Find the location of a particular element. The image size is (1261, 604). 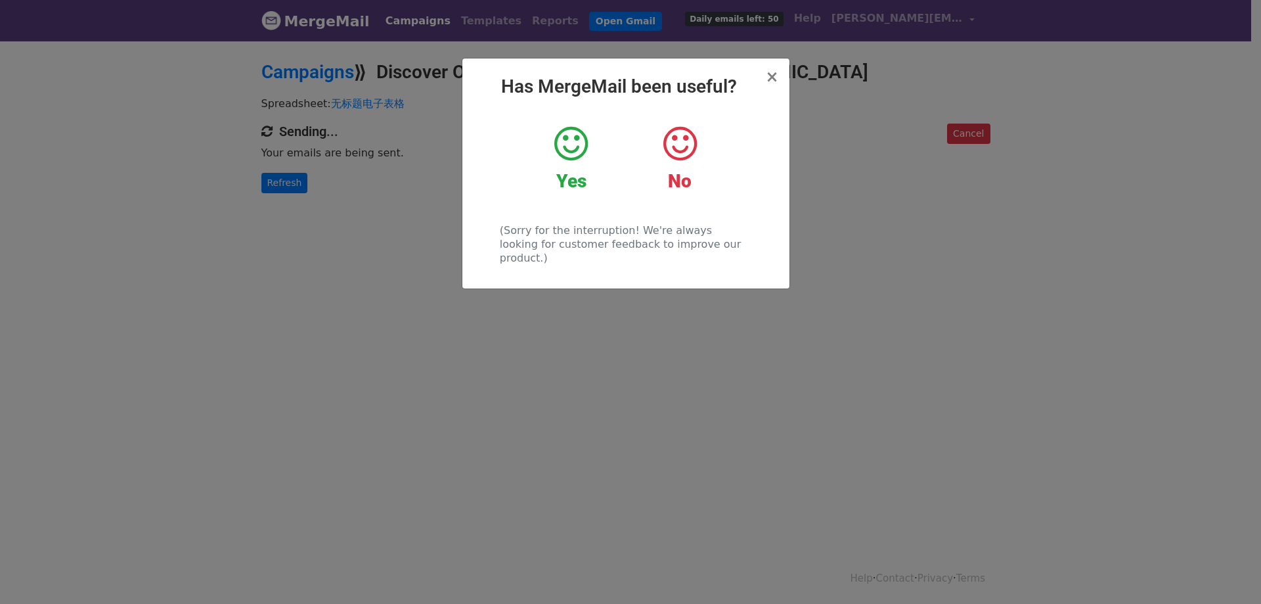

p: (Sorry for the interruption! We're always looking for customer feedback to improve our product.) is located at coordinates (625, 244).